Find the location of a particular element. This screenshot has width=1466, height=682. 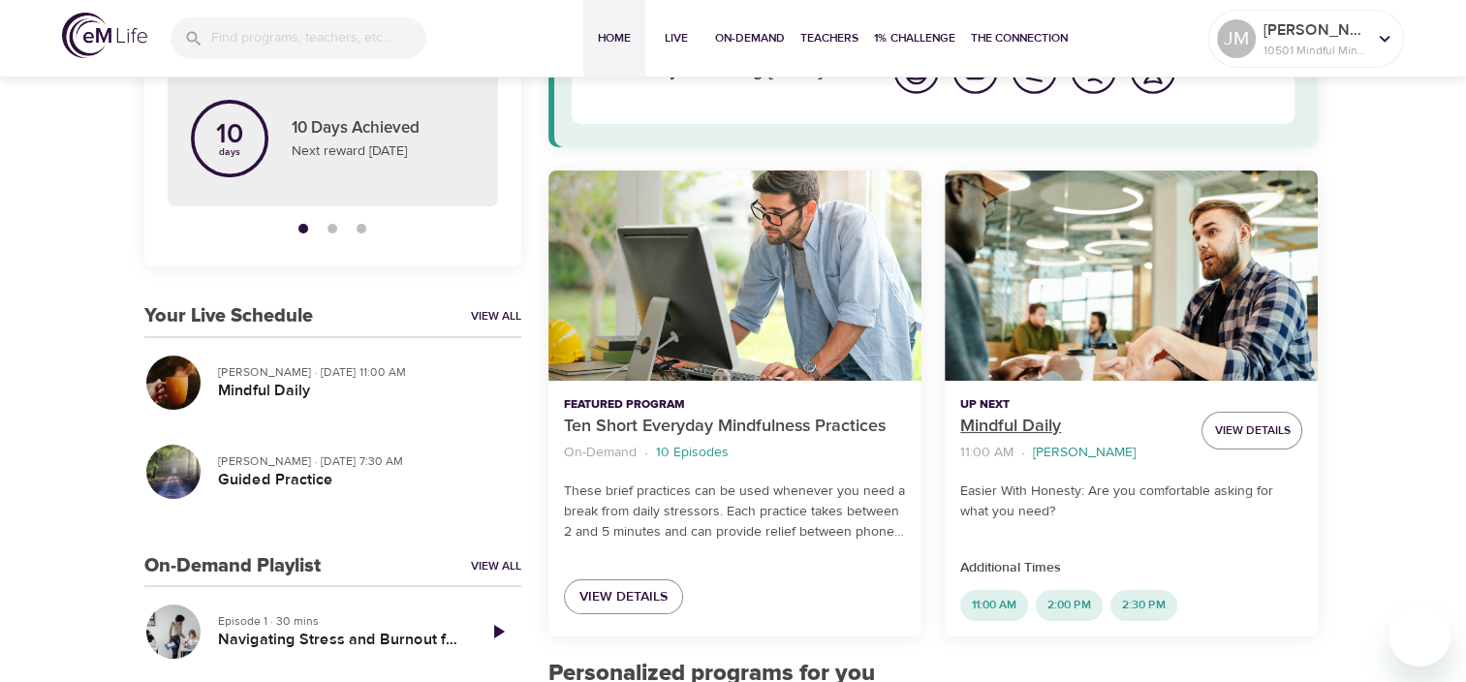

p: 10501 Mindful Minutes is located at coordinates (1315, 50).